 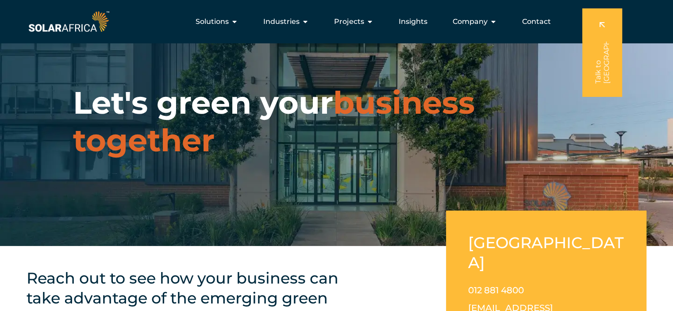 I want to click on nav: Menu, so click(x=334, y=22).